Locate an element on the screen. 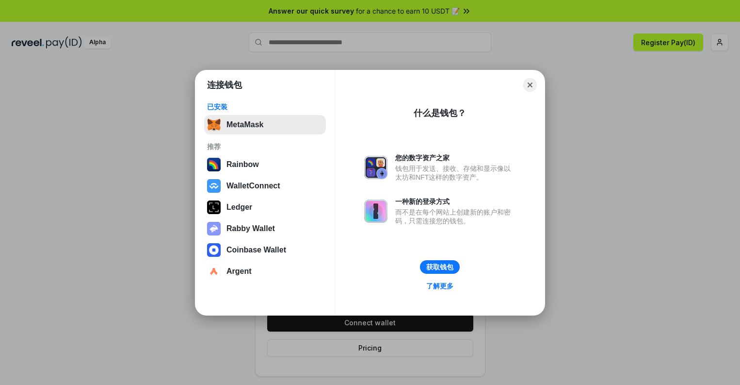 This screenshot has height=385, width=740. button: 获取钱包 is located at coordinates (440, 267).